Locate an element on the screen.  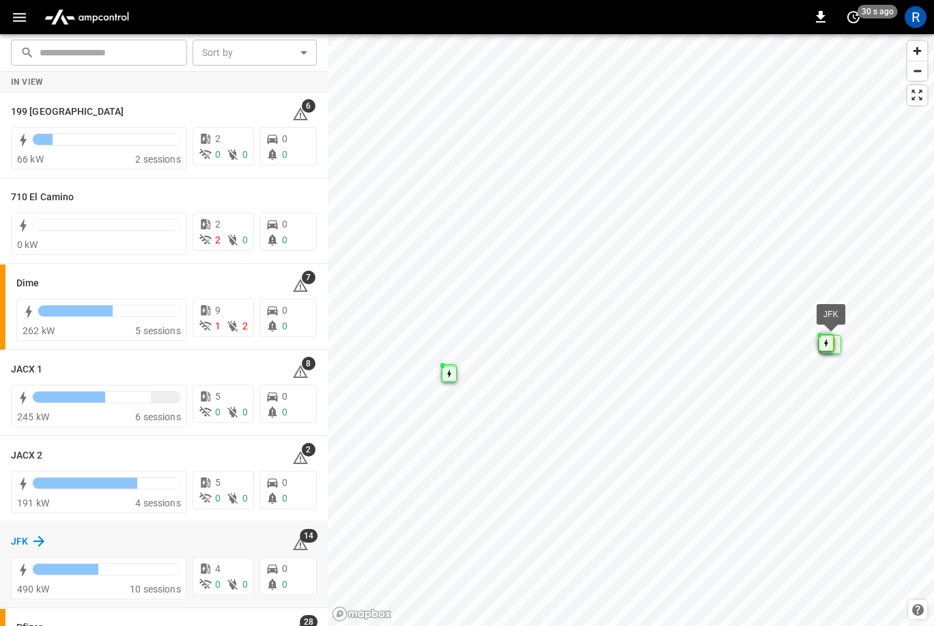
h6: Dime is located at coordinates (27, 283).